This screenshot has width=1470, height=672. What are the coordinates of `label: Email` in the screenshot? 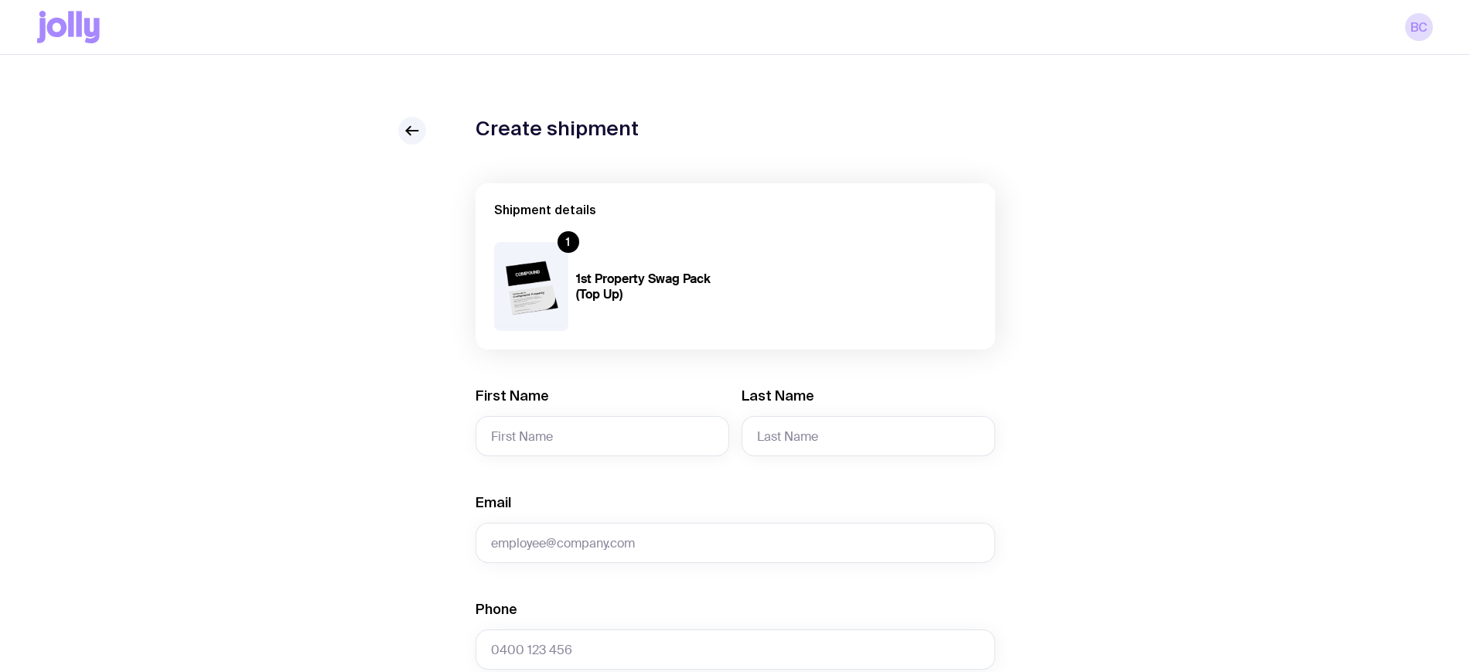 It's located at (493, 503).